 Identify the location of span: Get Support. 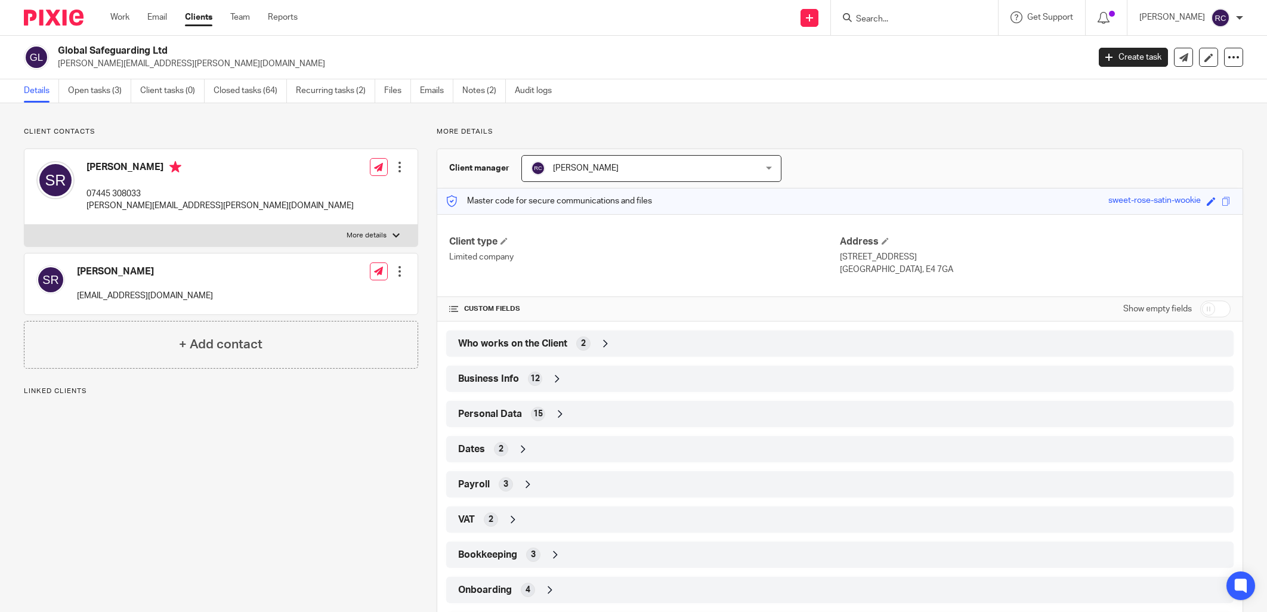
(1050, 17).